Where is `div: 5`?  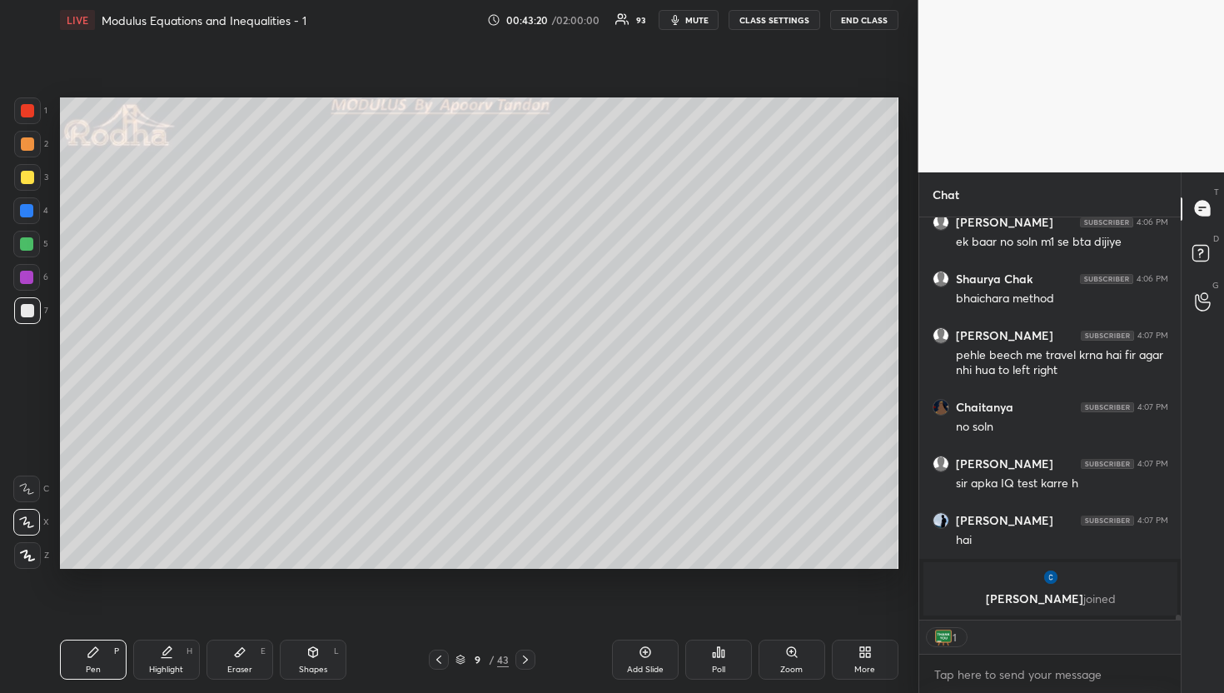 div: 5 is located at coordinates (31, 244).